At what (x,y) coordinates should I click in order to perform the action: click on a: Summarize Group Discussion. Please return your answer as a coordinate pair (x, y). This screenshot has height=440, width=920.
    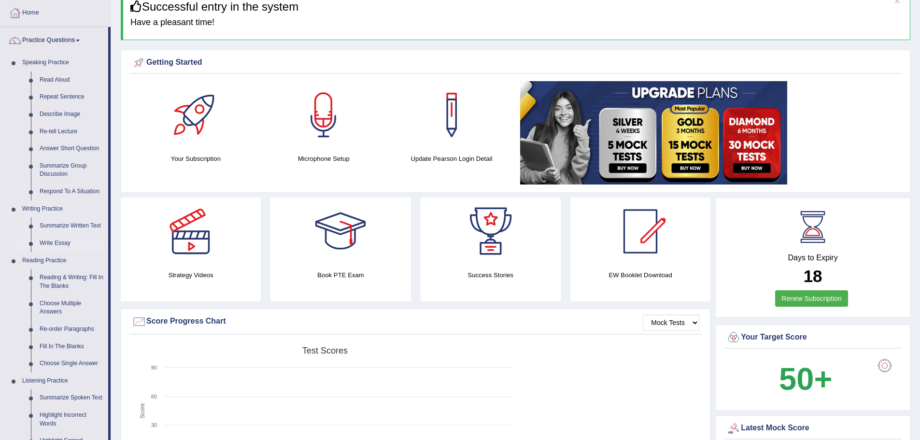
    Looking at the image, I should click on (71, 170).